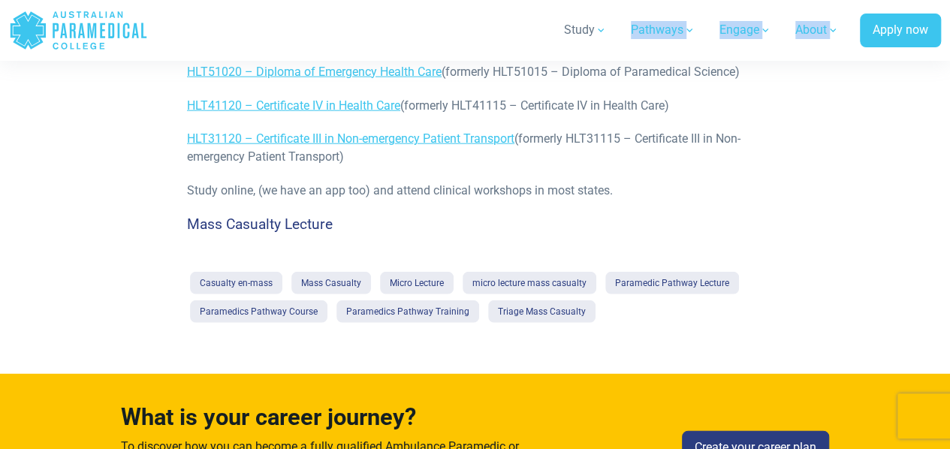 The height and width of the screenshot is (449, 950). I want to click on a: Micro Lecture, so click(417, 283).